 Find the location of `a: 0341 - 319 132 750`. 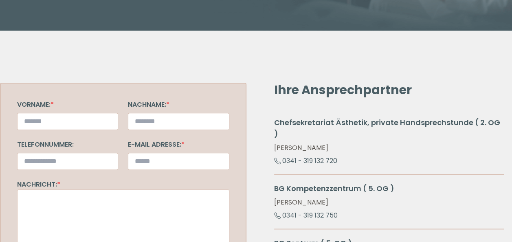

a: 0341 - 319 132 750 is located at coordinates (306, 215).